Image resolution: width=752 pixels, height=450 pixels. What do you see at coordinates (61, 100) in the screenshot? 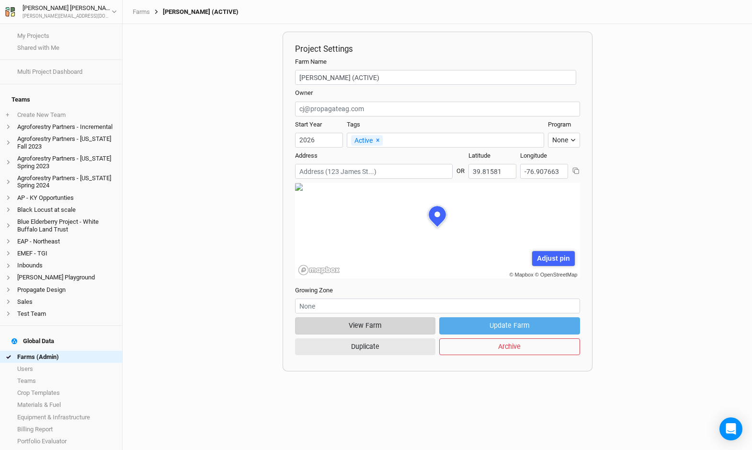
I see `h4: Teams` at bounding box center [61, 100].